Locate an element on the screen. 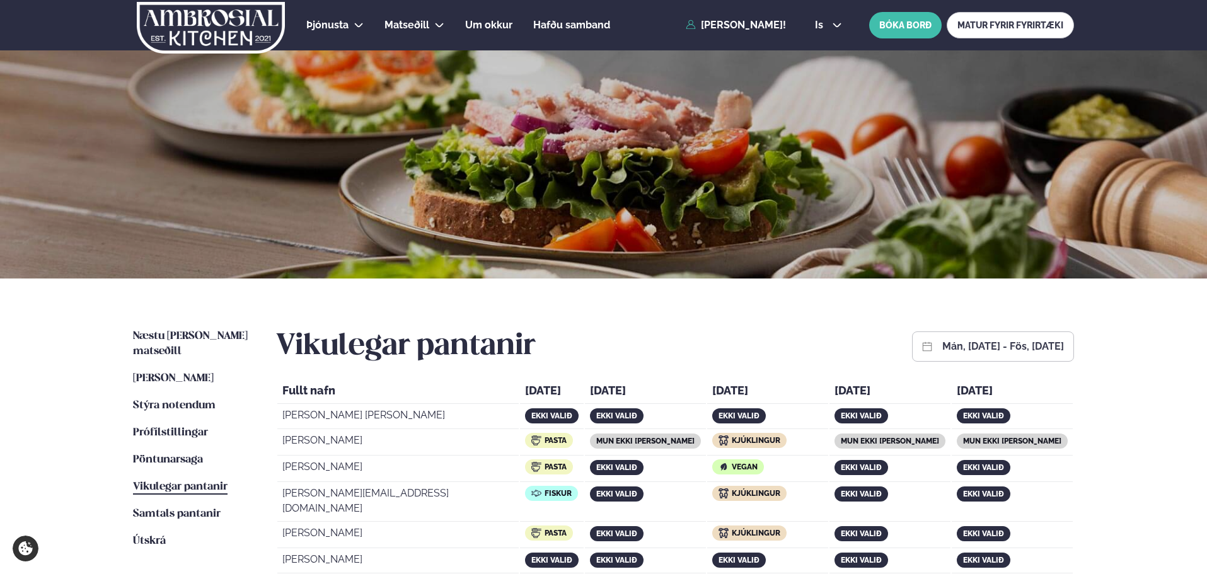 The width and height of the screenshot is (1207, 574). a: Hafðu samband is located at coordinates (572, 25).